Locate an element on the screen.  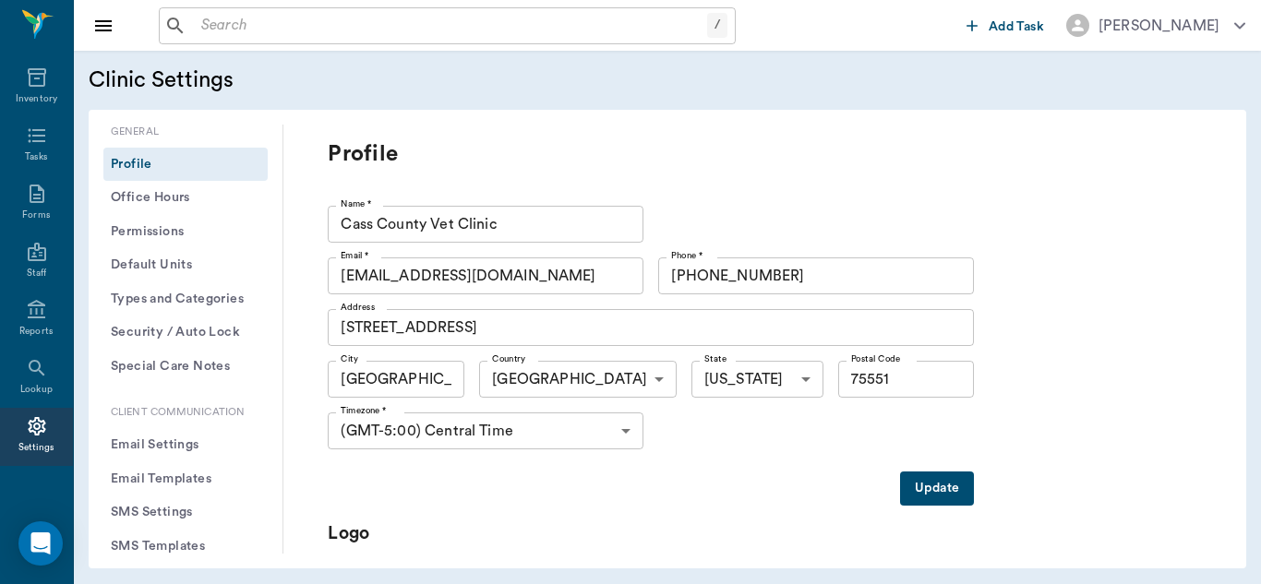
label: Name * is located at coordinates (356, 204).